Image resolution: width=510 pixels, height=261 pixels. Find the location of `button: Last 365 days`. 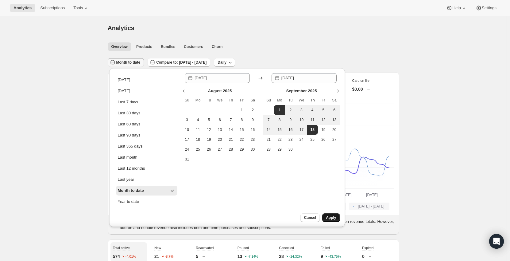

button: Last 365 days is located at coordinates (147, 146).